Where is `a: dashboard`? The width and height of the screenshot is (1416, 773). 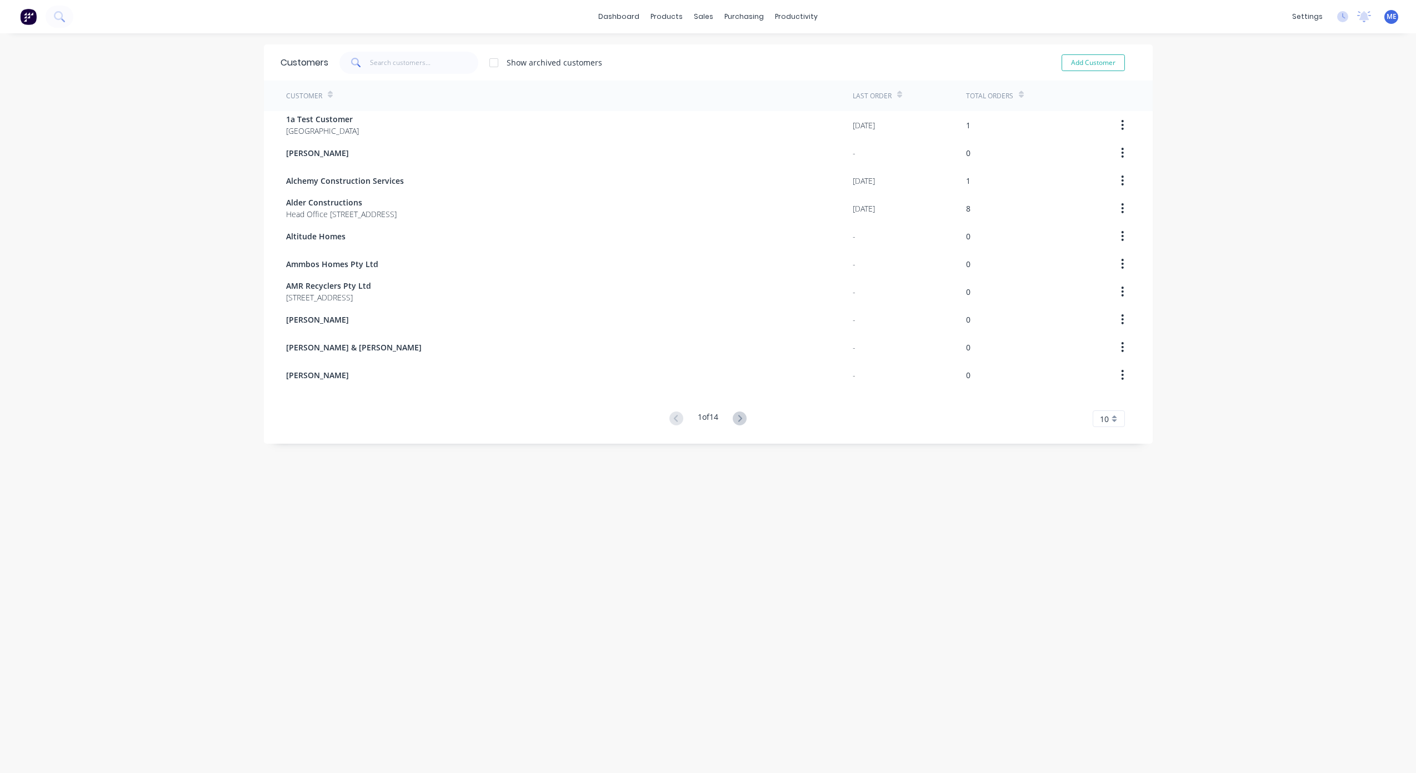 a: dashboard is located at coordinates (619, 17).